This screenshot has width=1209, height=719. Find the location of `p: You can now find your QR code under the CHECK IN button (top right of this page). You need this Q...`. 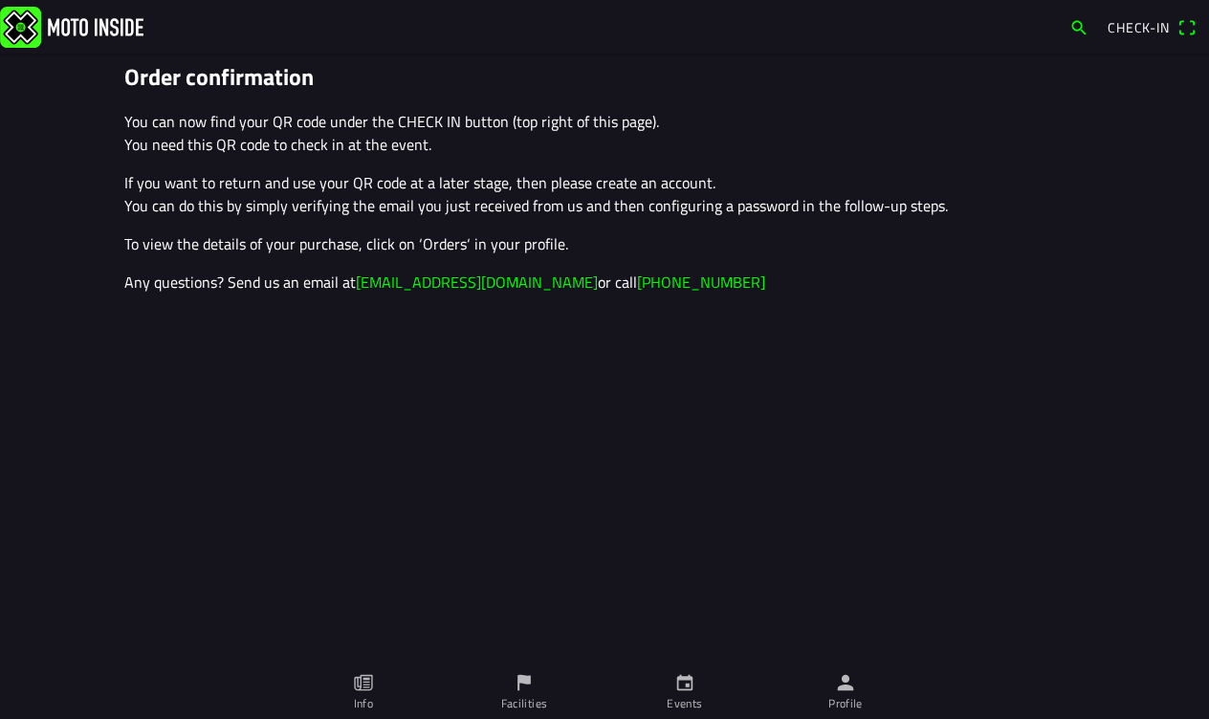

p: You can now find your QR code under the CHECK IN button (top right of this page). You need this Q... is located at coordinates (605, 133).